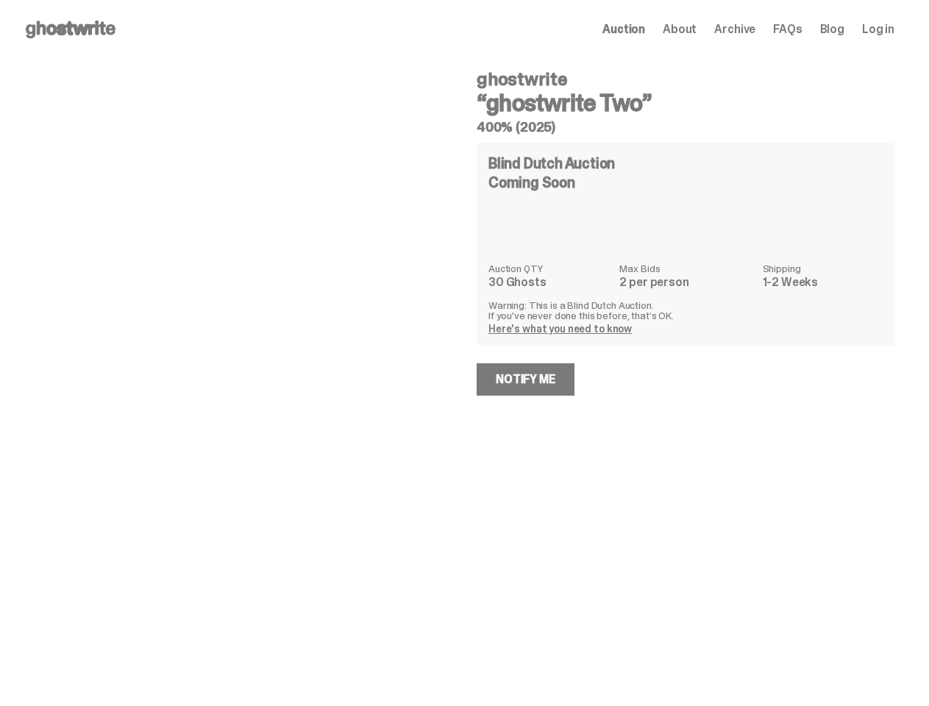 This screenshot has width=929, height=706. I want to click on a: Blog, so click(832, 29).